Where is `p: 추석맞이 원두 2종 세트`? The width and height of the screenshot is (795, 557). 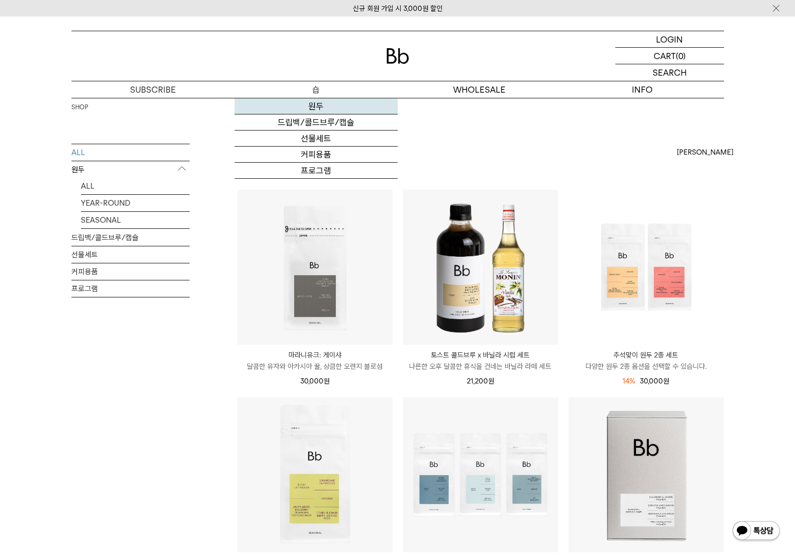 p: 추석맞이 원두 2종 세트 is located at coordinates (646, 355).